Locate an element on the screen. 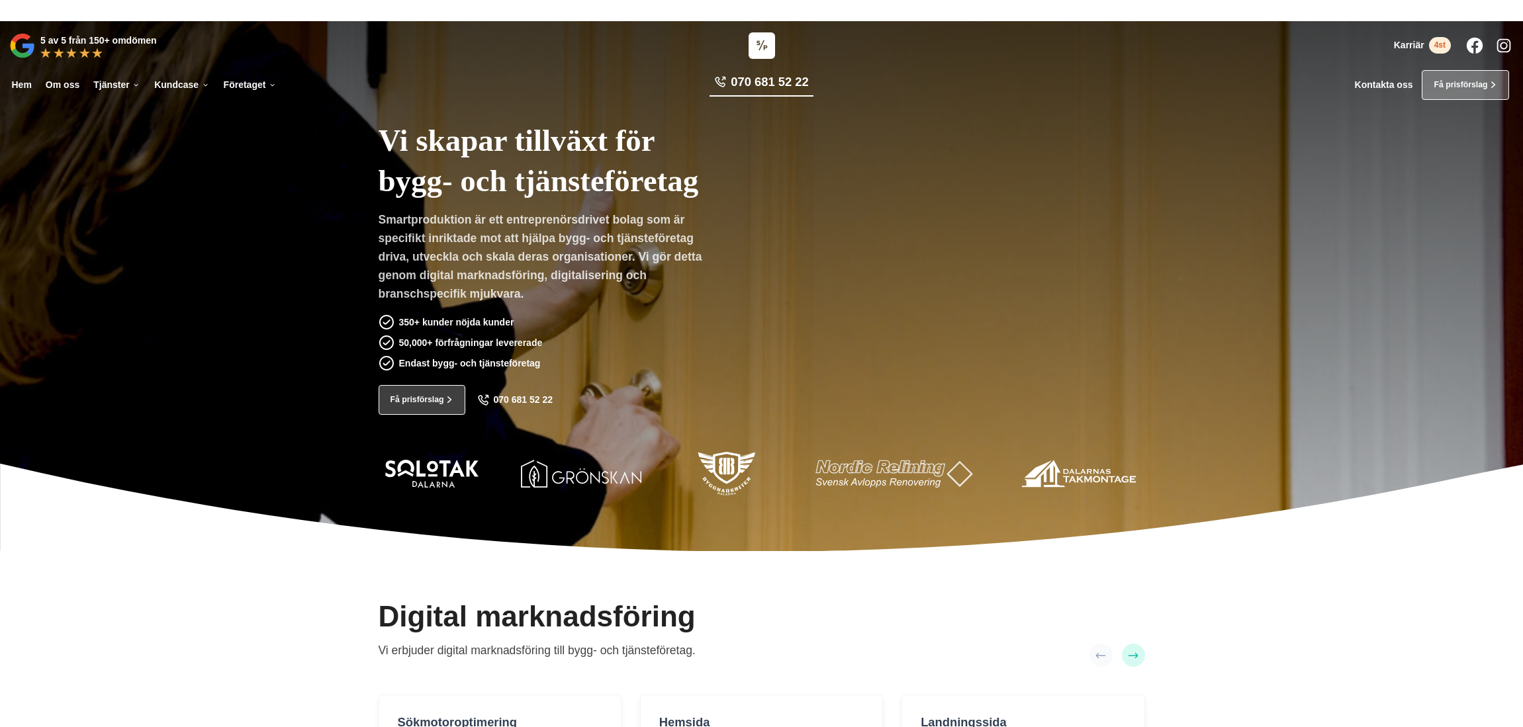 The image size is (1523, 727). a: Läs pressmeddelandet här! is located at coordinates (855, 10).